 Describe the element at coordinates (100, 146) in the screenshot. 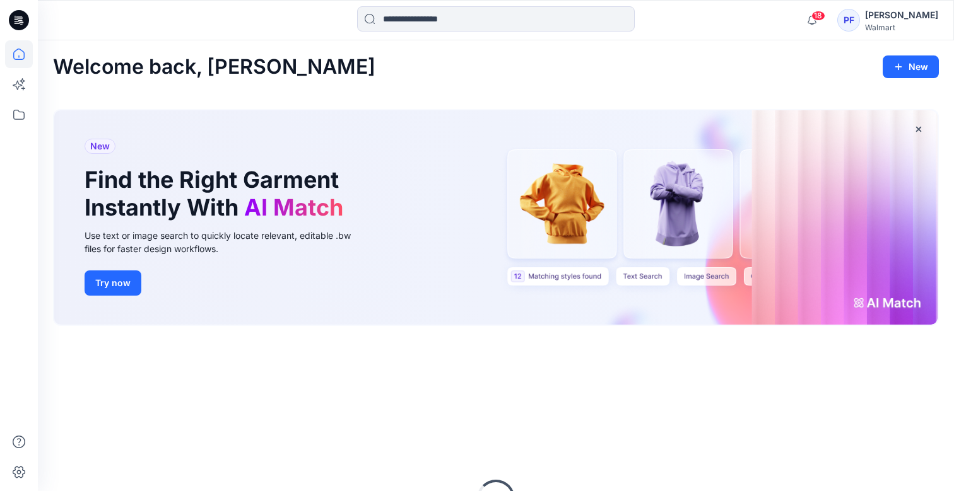

I see `span: New` at that location.